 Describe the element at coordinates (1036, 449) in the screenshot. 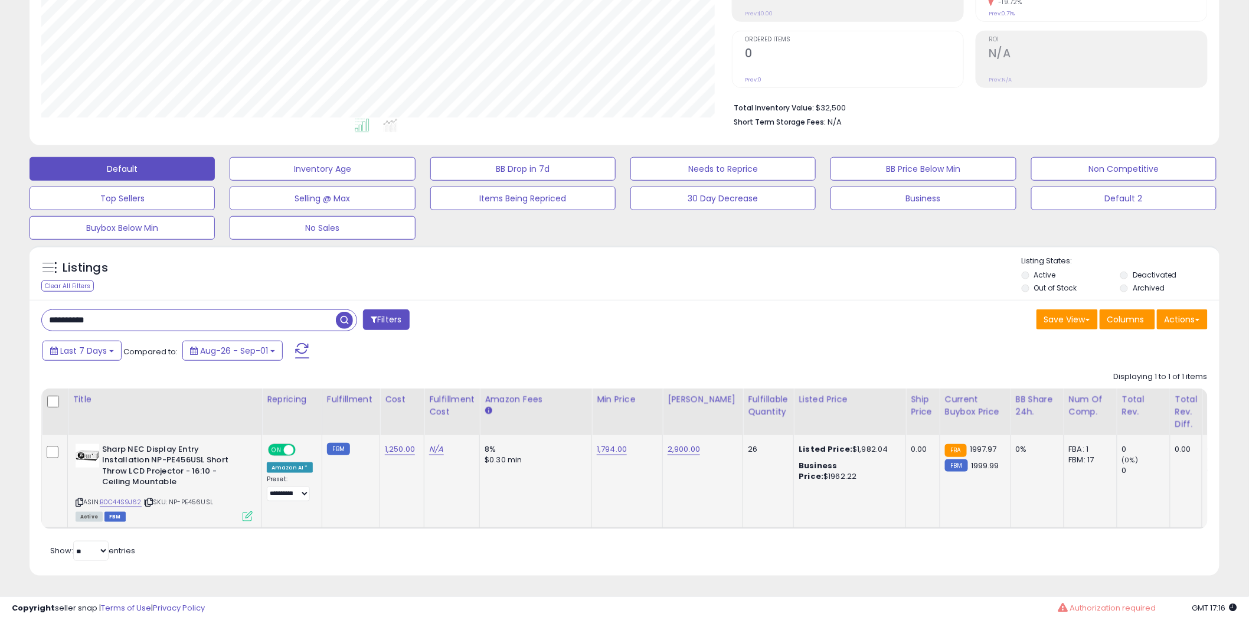

I see `div: 0%` at that location.